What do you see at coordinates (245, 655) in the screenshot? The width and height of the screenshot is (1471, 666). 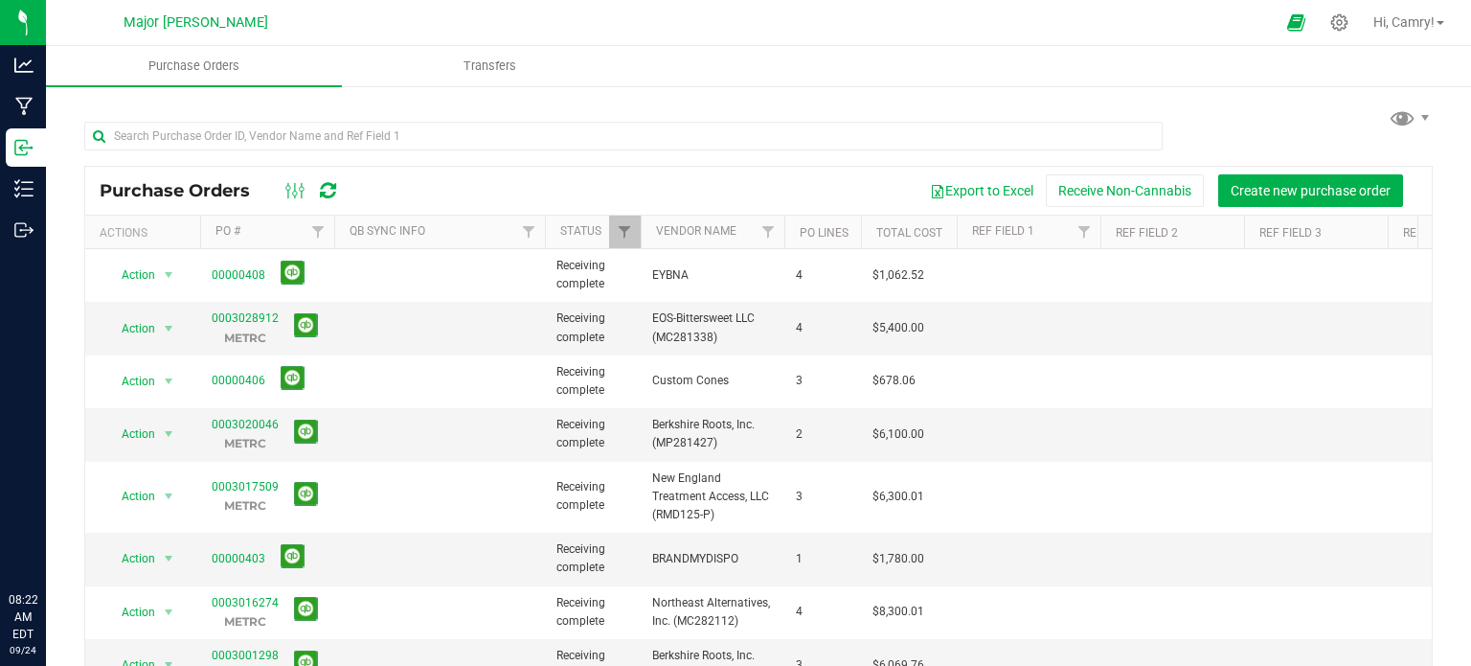 I see `a: 0003001298` at bounding box center [245, 655].